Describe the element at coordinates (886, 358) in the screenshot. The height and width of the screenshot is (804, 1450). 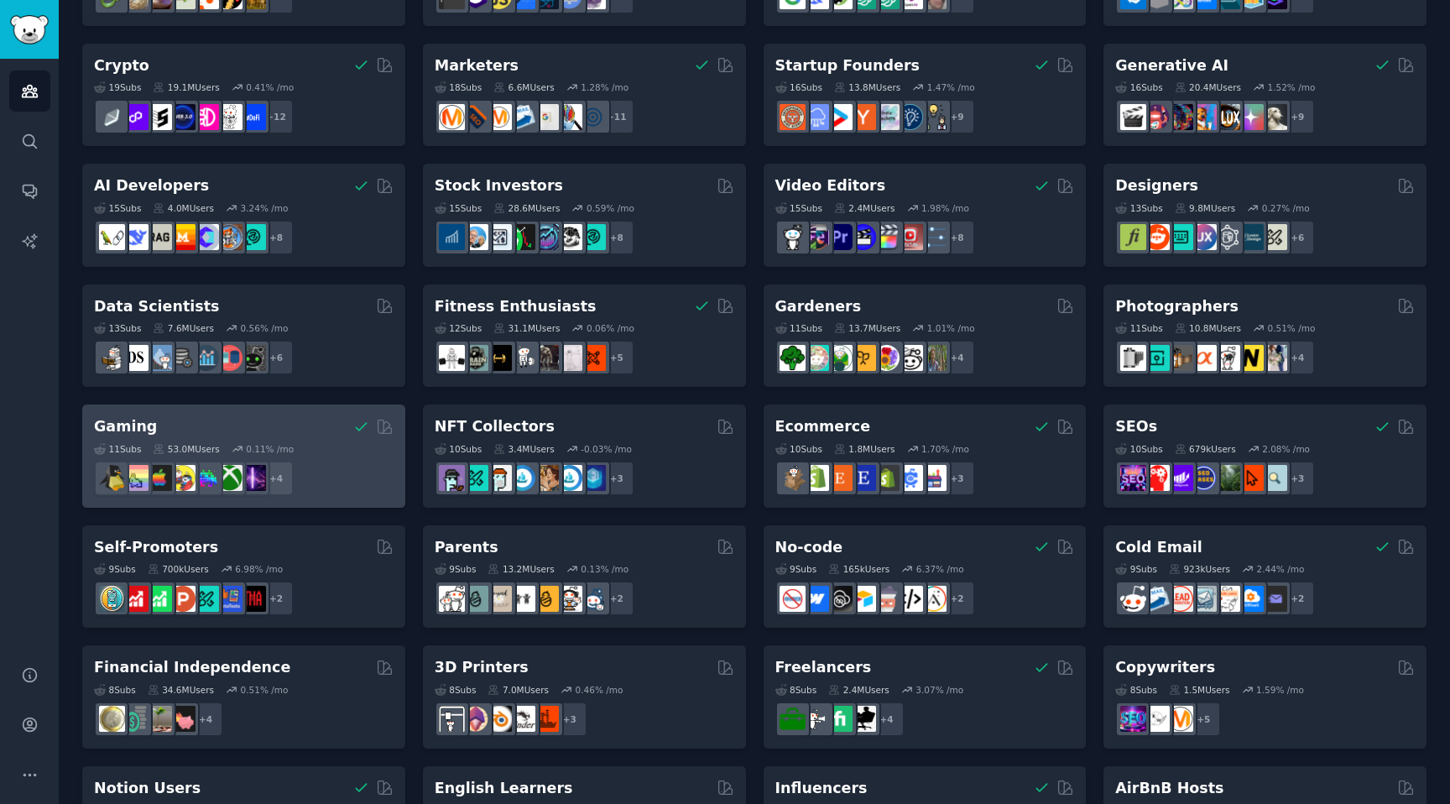
I see `img: flowers` at that location.